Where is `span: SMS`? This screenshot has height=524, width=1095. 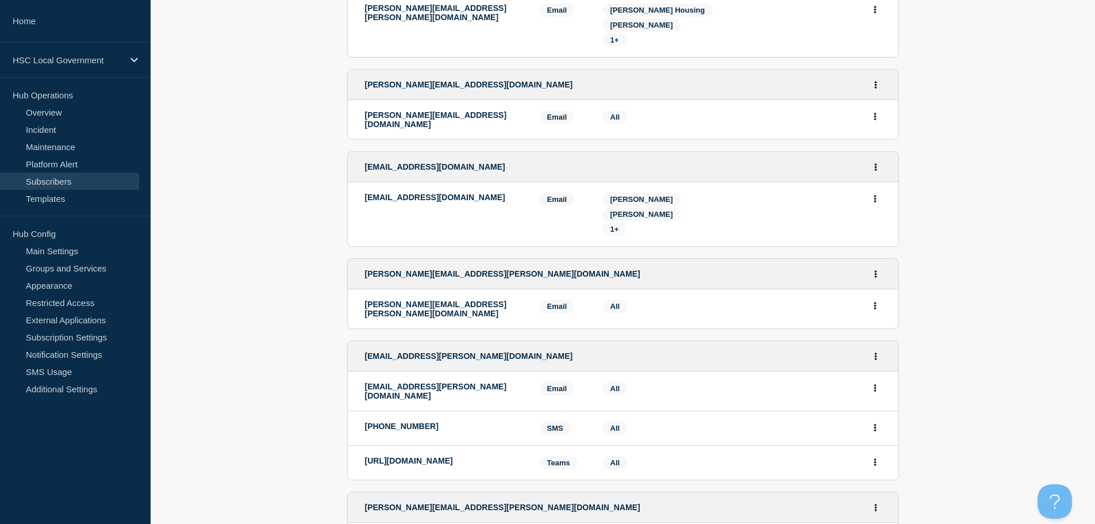 span: SMS is located at coordinates (555, 428).